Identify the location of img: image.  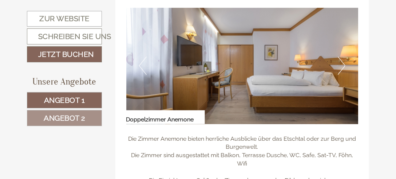
(242, 65).